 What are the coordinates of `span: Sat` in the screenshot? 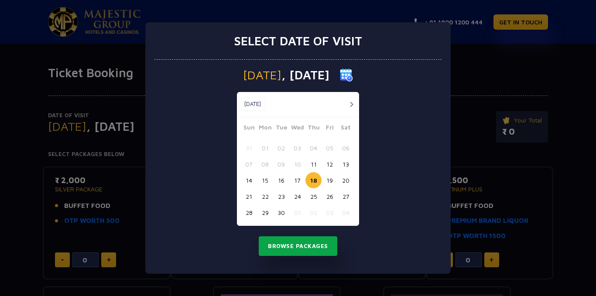 It's located at (346, 129).